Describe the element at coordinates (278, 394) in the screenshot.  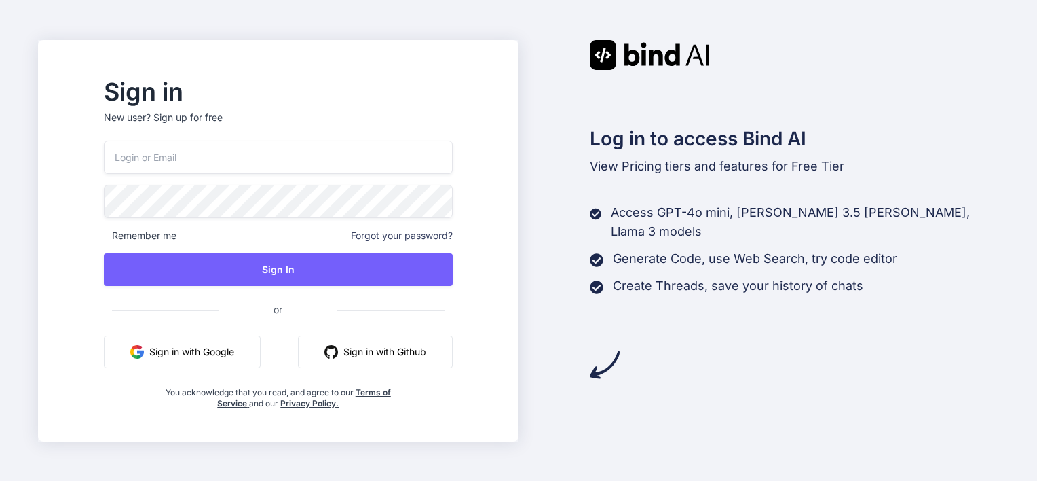
I see `div: You acknowledge that you read, and agree to our and our` at that location.